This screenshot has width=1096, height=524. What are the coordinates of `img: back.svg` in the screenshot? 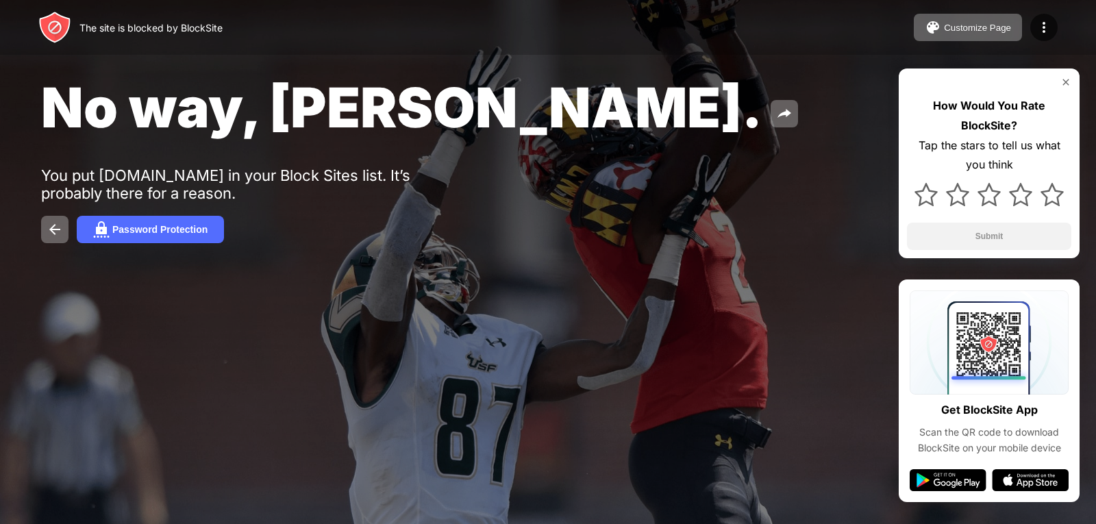 It's located at (55, 229).